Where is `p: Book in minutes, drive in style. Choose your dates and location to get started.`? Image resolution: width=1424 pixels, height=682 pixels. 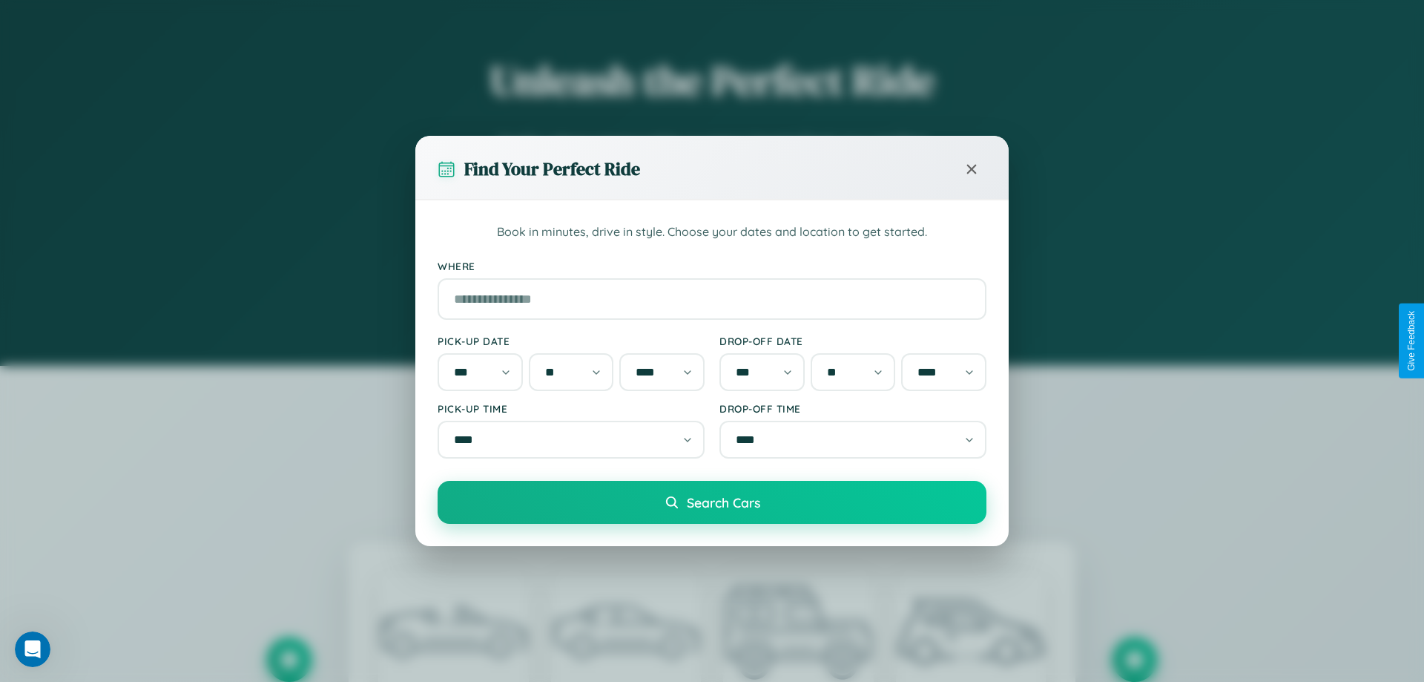 p: Book in minutes, drive in style. Choose your dates and location to get started. is located at coordinates (712, 232).